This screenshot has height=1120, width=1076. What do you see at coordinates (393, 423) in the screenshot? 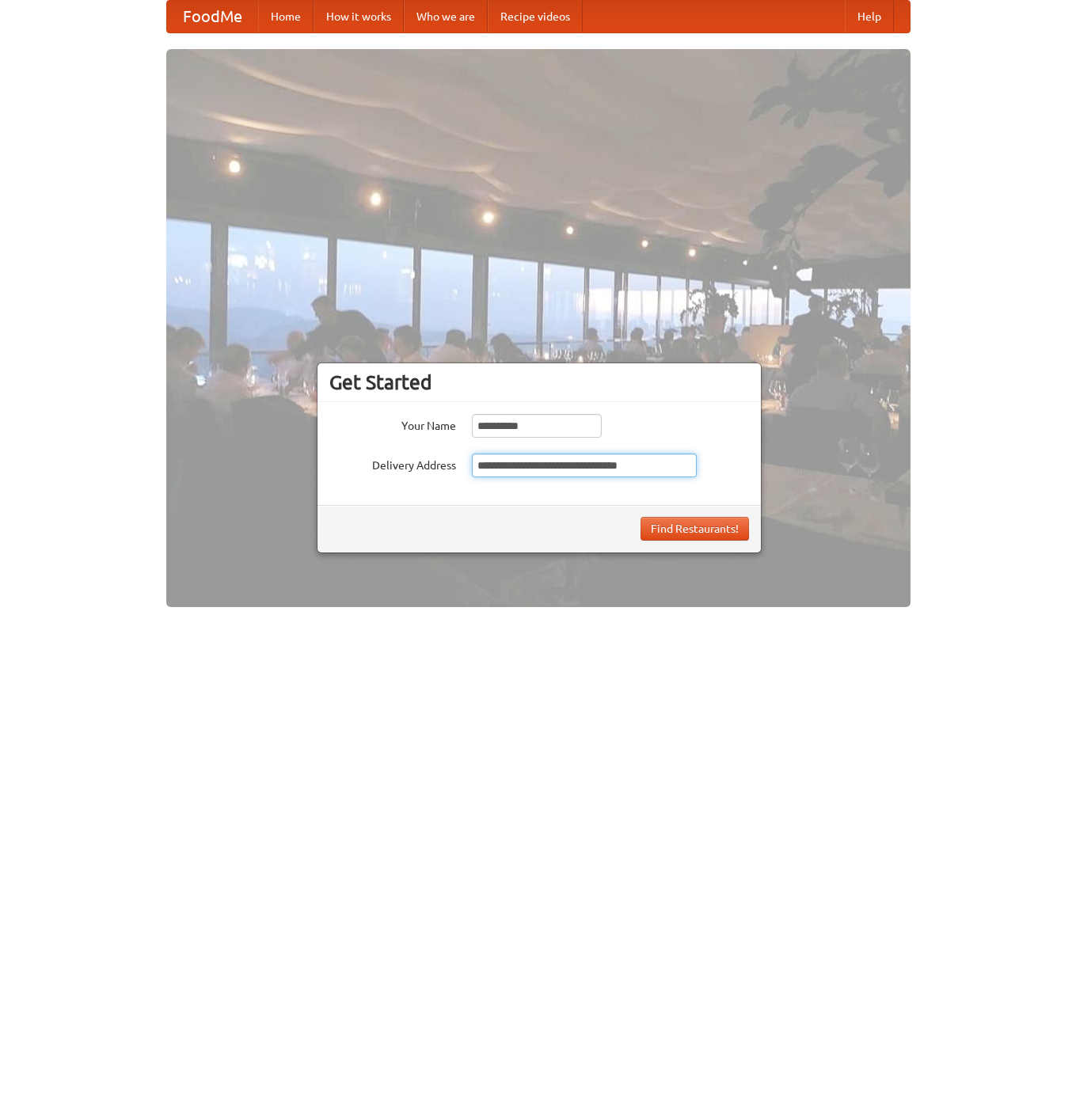
I see `label: Your Name` at bounding box center [393, 423].